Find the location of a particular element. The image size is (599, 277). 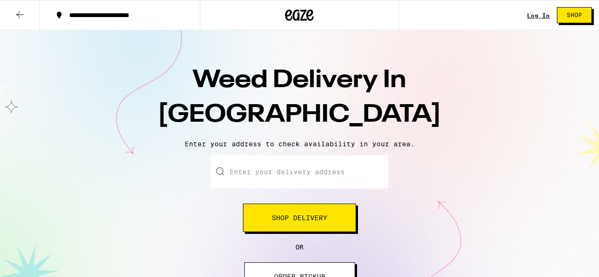

span: OR is located at coordinates (299, 247).